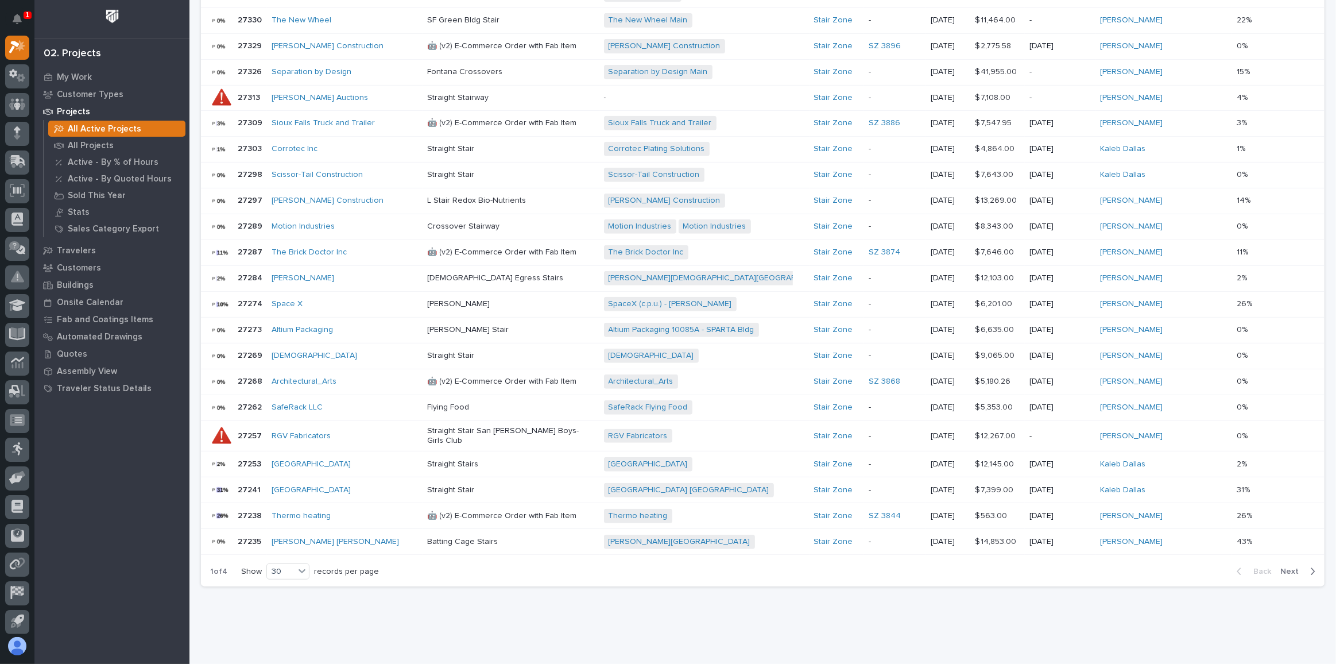  Describe the element at coordinates (511, 200) in the screenshot. I see `p: L Stair Redox Bio-Nutrients` at that location.